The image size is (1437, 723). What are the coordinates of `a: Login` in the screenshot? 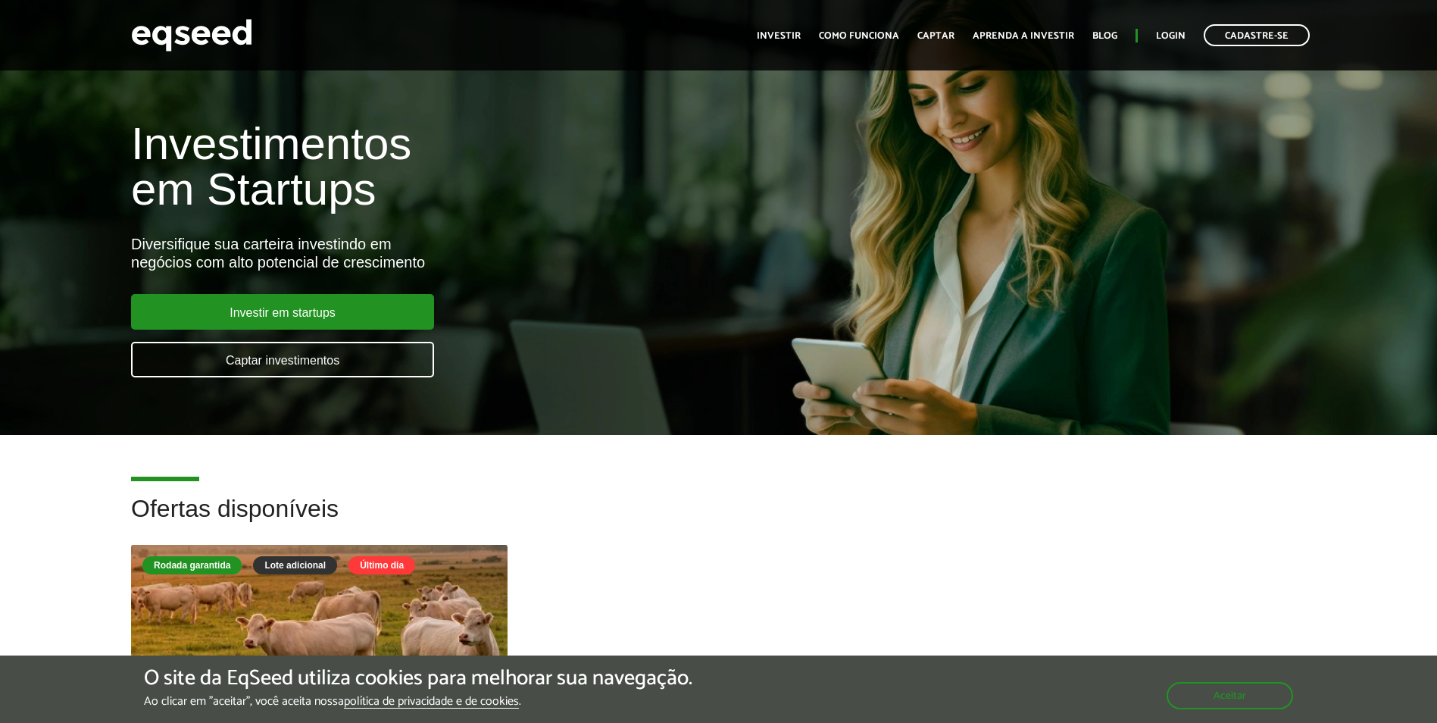 It's located at (1170, 36).